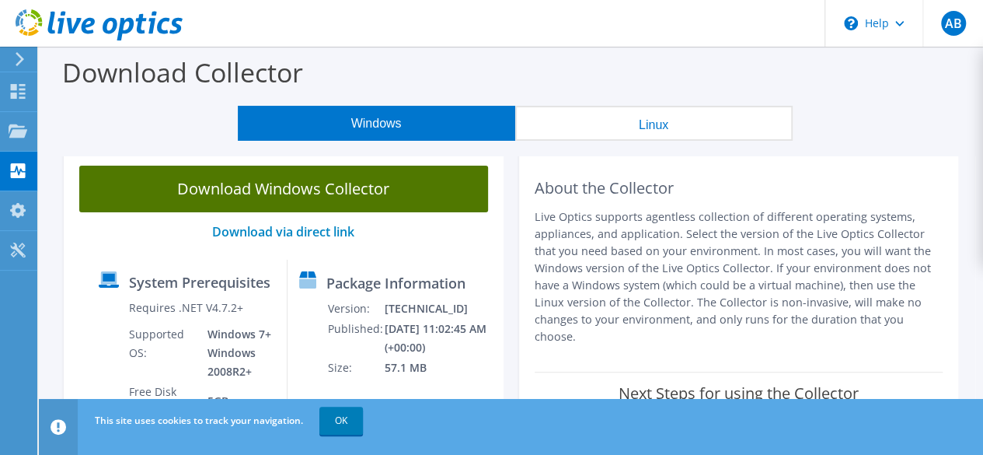  Describe the element at coordinates (200, 282) in the screenshot. I see `label: System Prerequisites` at that location.